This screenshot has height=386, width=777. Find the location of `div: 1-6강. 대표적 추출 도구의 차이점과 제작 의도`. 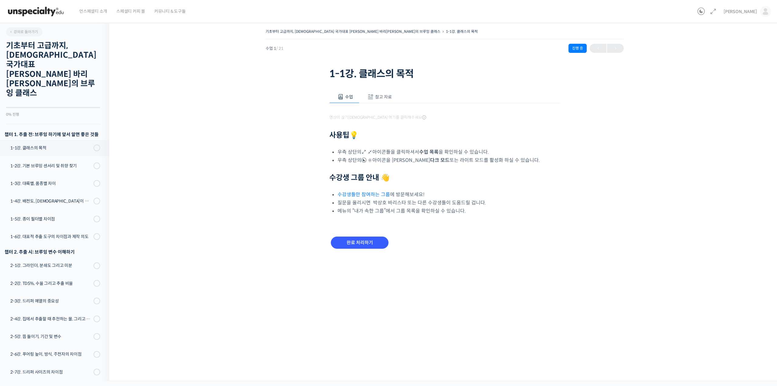

div: 1-6강. 대표적 추출 도구의 차이점과 제작 의도 is located at coordinates (51, 236).